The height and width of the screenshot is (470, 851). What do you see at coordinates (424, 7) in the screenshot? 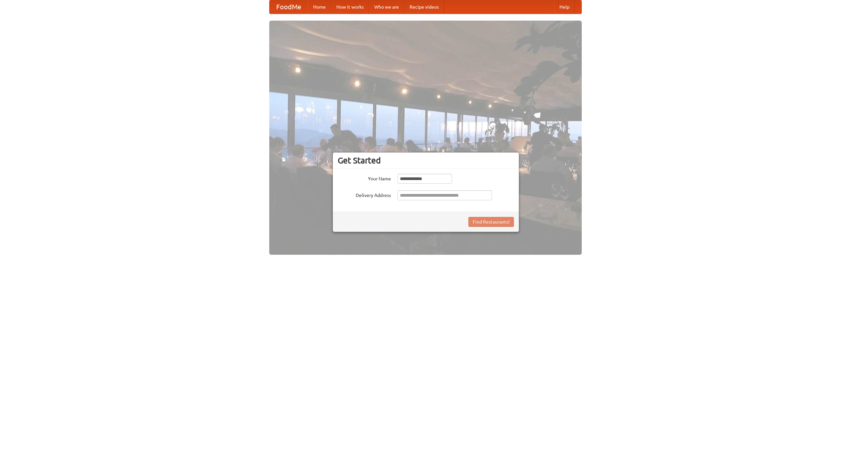
I see `a: Recipe videos` at bounding box center [424, 7].